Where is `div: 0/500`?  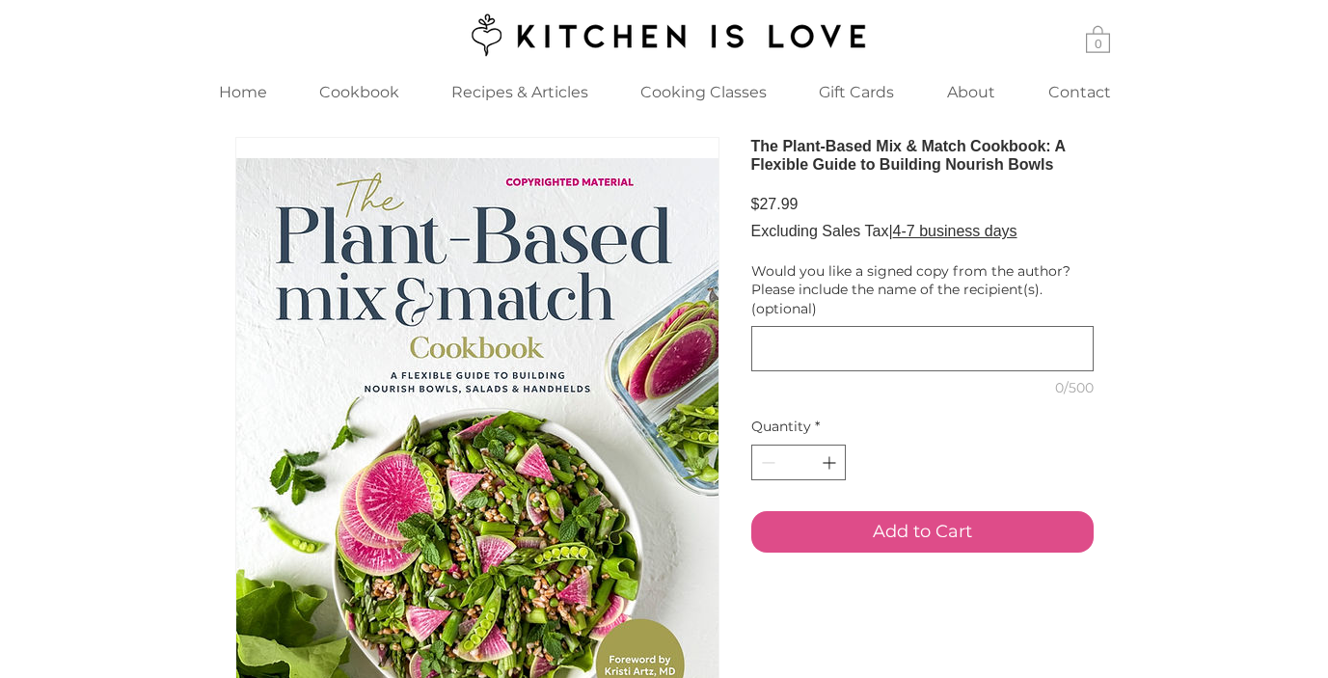
div: 0/500 is located at coordinates (922, 389).